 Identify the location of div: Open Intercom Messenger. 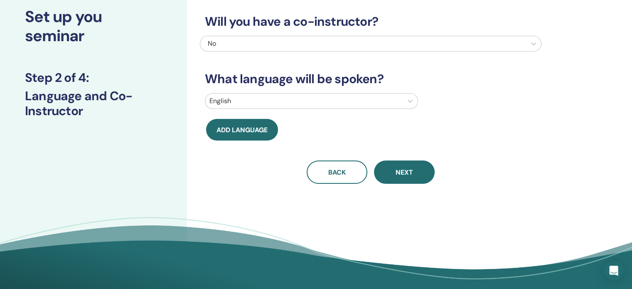
(613, 270).